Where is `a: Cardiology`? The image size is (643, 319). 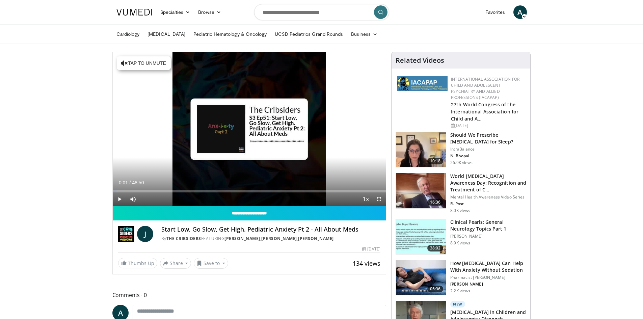 a: Cardiology is located at coordinates (128, 34).